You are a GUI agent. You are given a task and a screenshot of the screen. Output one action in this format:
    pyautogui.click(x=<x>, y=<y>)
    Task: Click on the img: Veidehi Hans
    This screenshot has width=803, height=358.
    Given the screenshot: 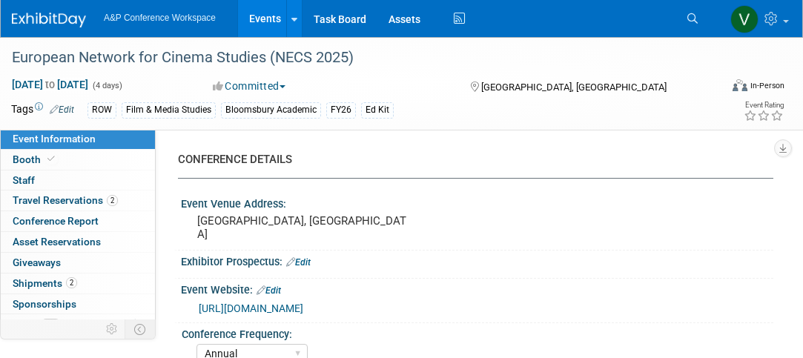 What is the action you would take?
    pyautogui.click(x=744, y=19)
    